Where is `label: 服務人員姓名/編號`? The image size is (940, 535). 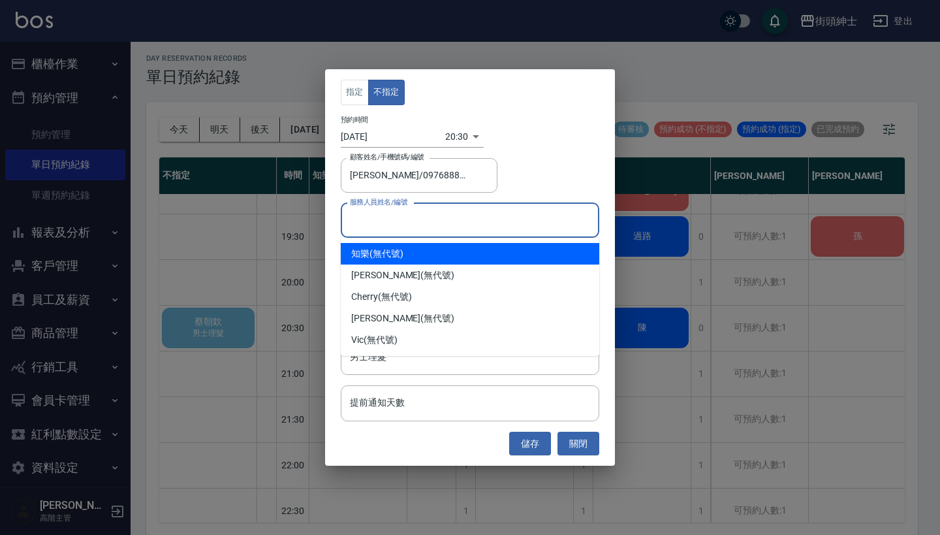
label: 服務人員姓名/編號 is located at coordinates (379, 202).